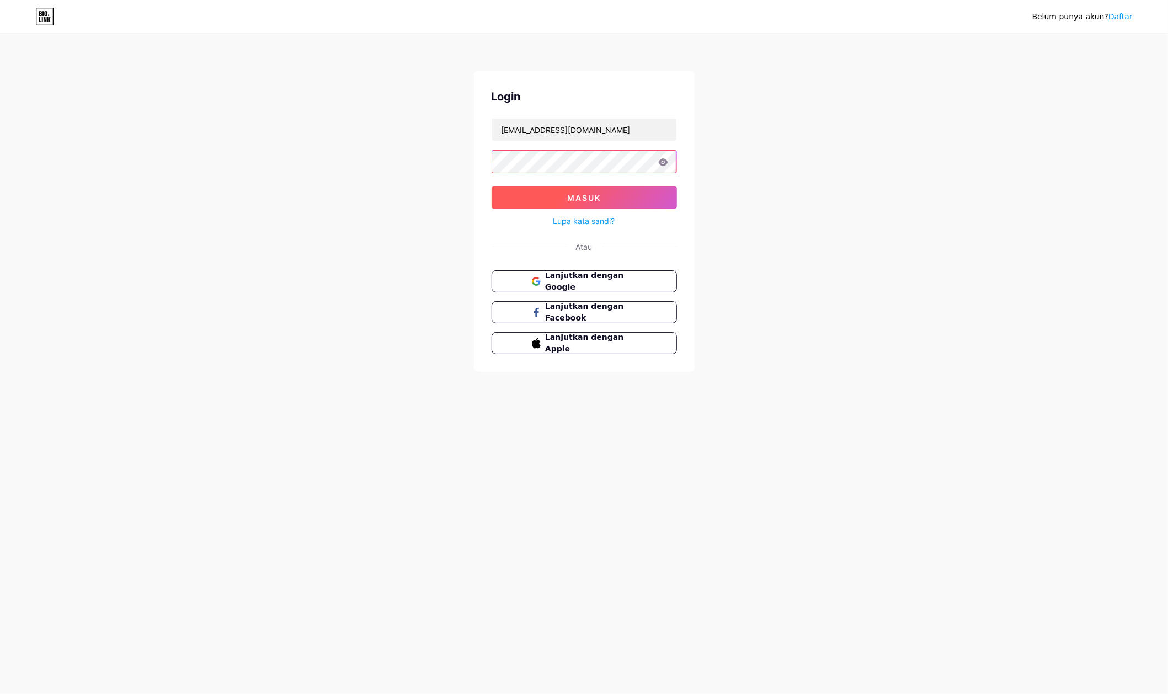 This screenshot has height=694, width=1168. Describe the element at coordinates (584, 312) in the screenshot. I see `a: Lanjutkan dengan Facebook` at that location.